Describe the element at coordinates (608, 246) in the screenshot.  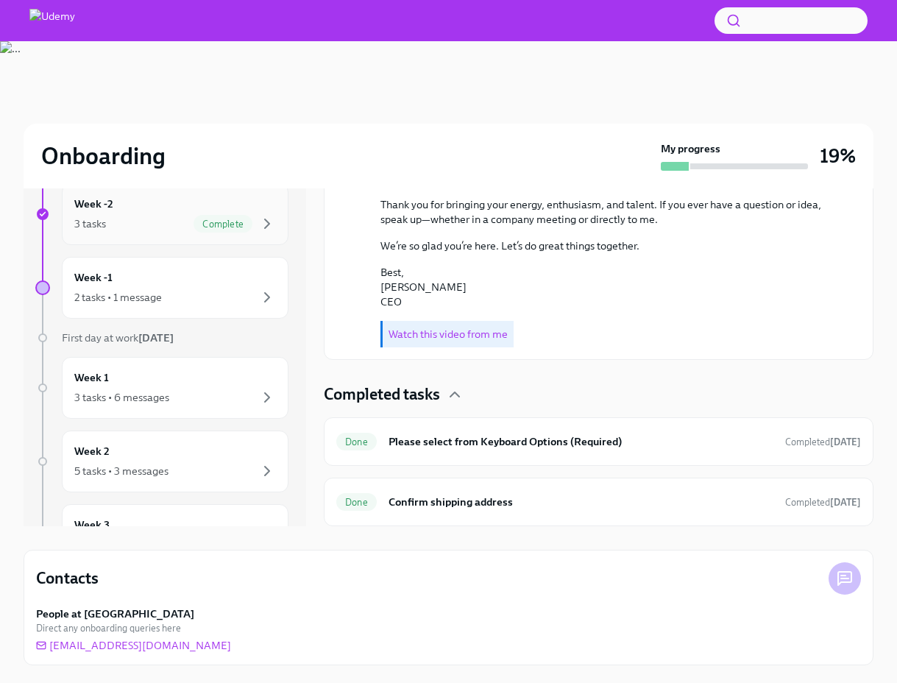
I see `p: We’re so glad you’re here. Let’s do great things together.` at that location.